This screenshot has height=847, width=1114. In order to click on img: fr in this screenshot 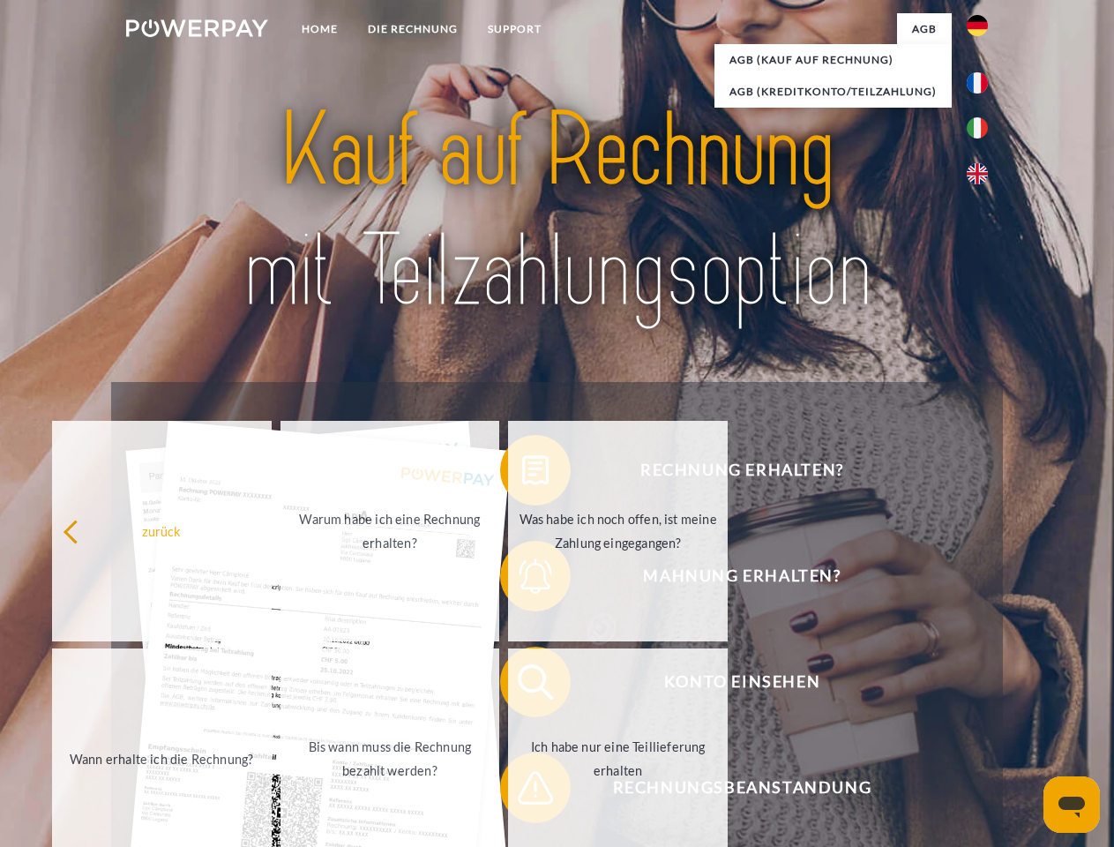, I will do `click(977, 83)`.